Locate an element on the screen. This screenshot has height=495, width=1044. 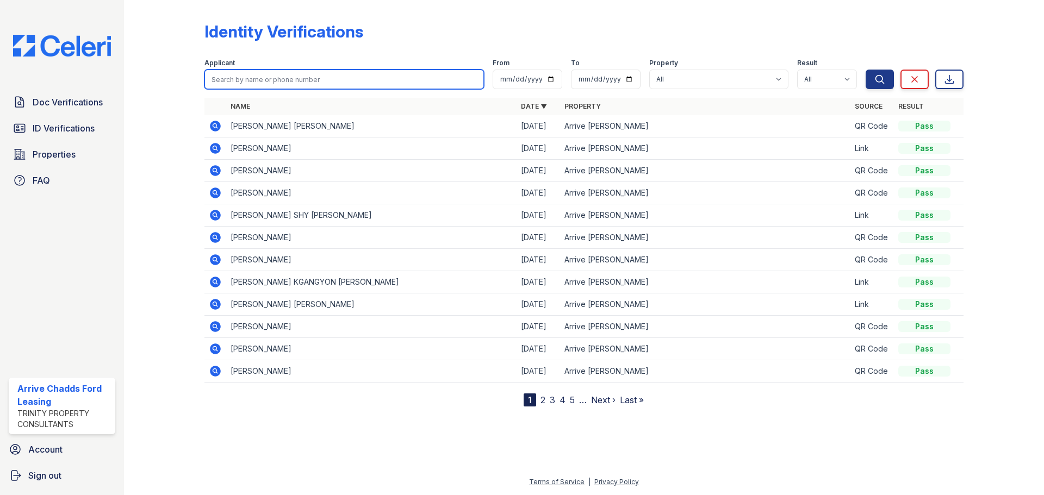
button: Sign out is located at coordinates (62, 476).